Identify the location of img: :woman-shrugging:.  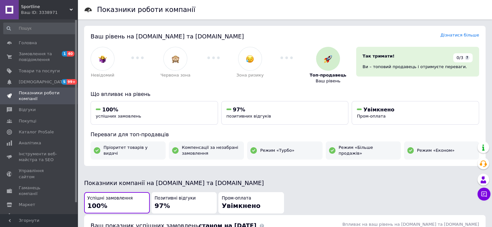
(103, 59).